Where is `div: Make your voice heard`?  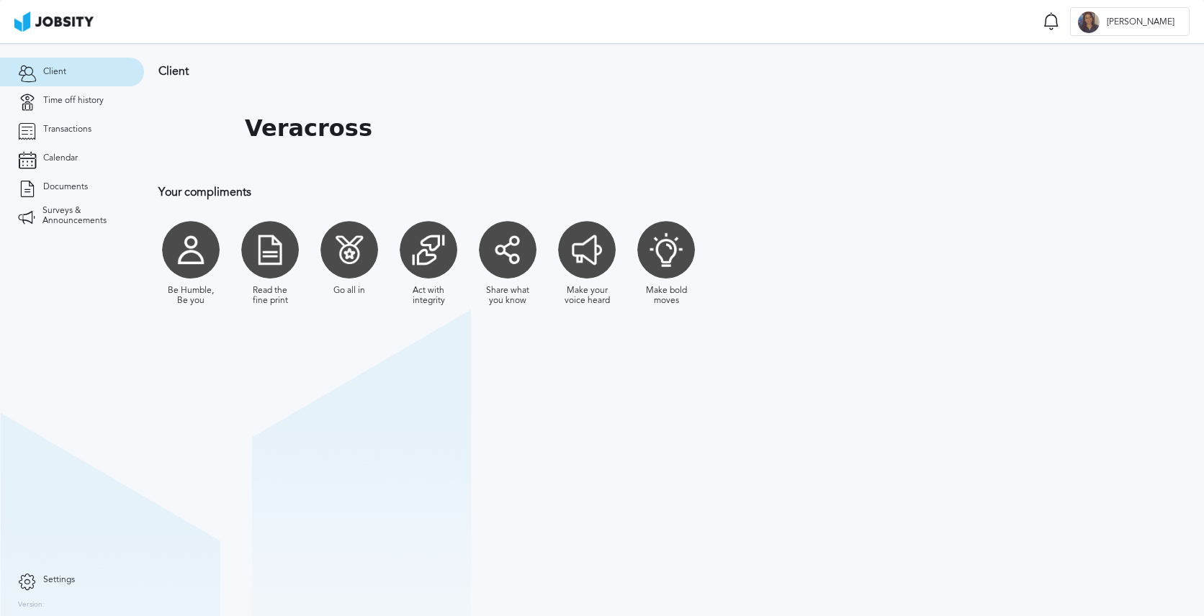 div: Make your voice heard is located at coordinates (587, 296).